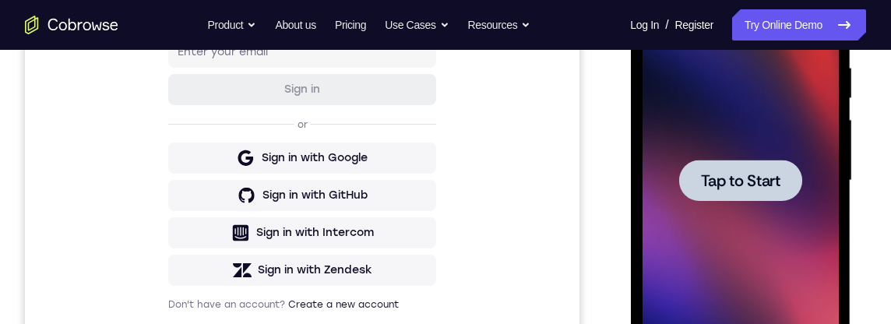 This screenshot has width=891, height=324. What do you see at coordinates (417, 25) in the screenshot?
I see `button: Use Cases` at bounding box center [417, 25].